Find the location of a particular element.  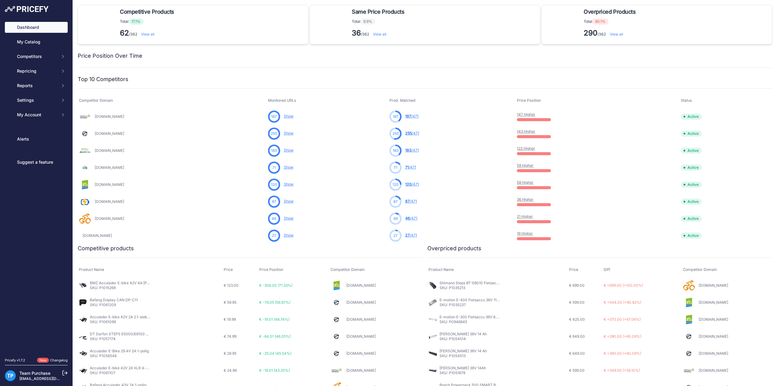

span: € -25.04 (45.54%) is located at coordinates (275, 353).